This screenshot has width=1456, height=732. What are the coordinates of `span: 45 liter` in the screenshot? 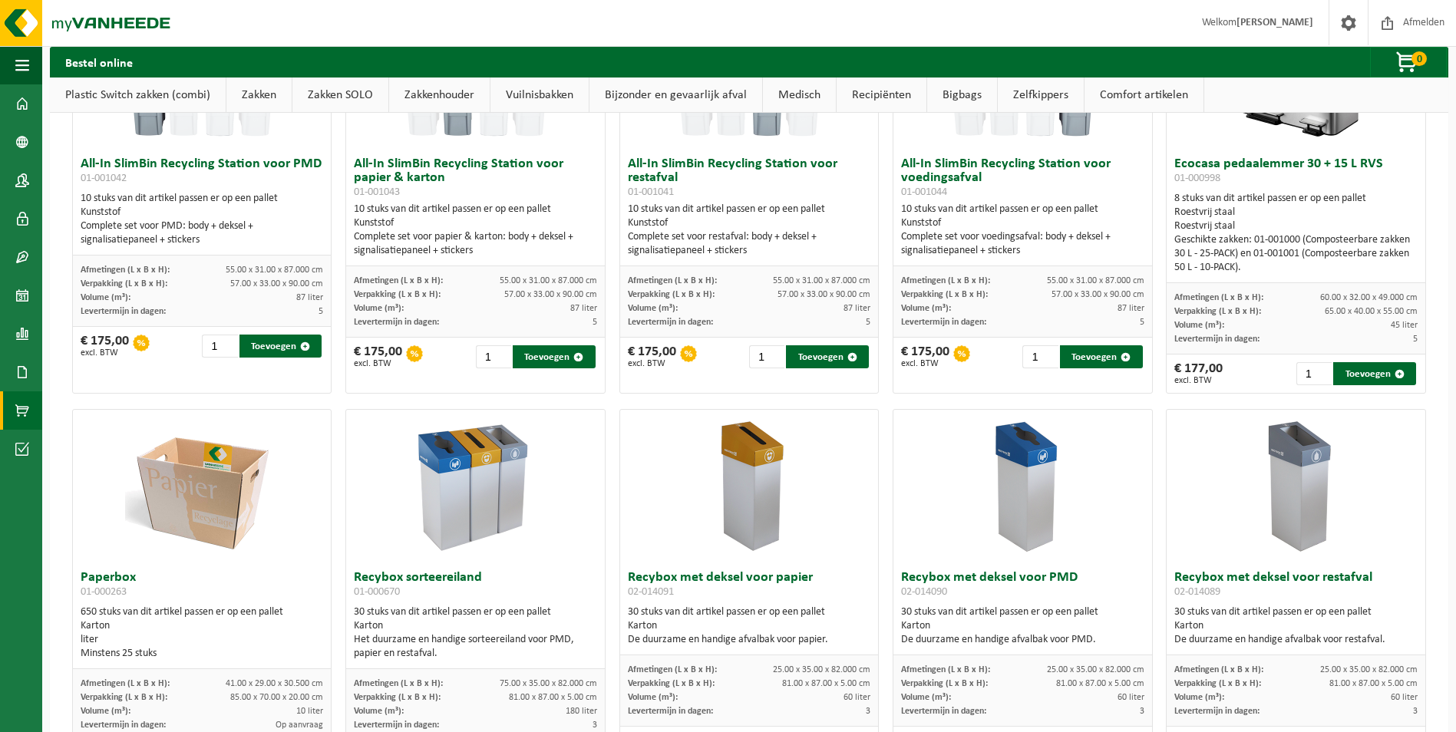 It's located at (1403, 325).